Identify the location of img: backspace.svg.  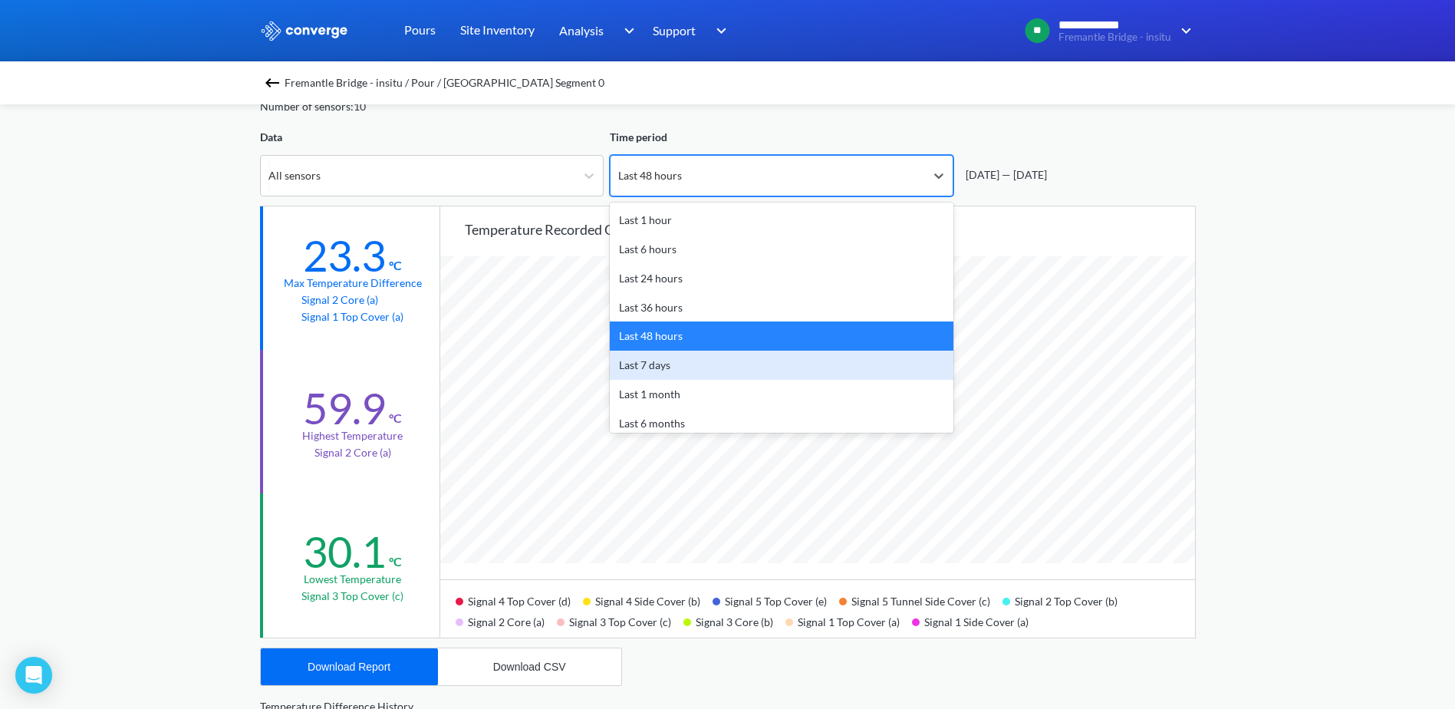
(272, 83).